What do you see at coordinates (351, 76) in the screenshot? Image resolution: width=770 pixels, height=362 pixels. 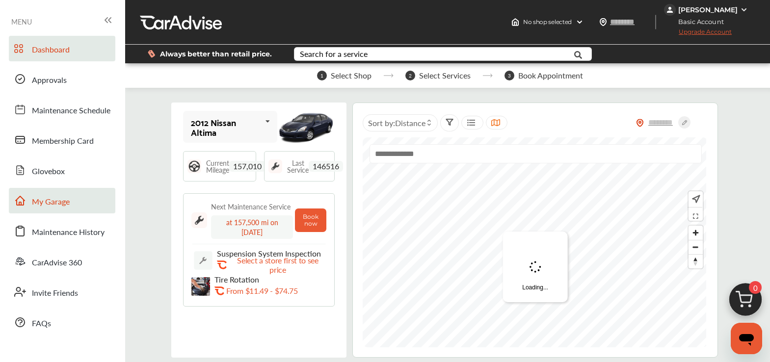 I see `span: Select Shop` at bounding box center [351, 76].